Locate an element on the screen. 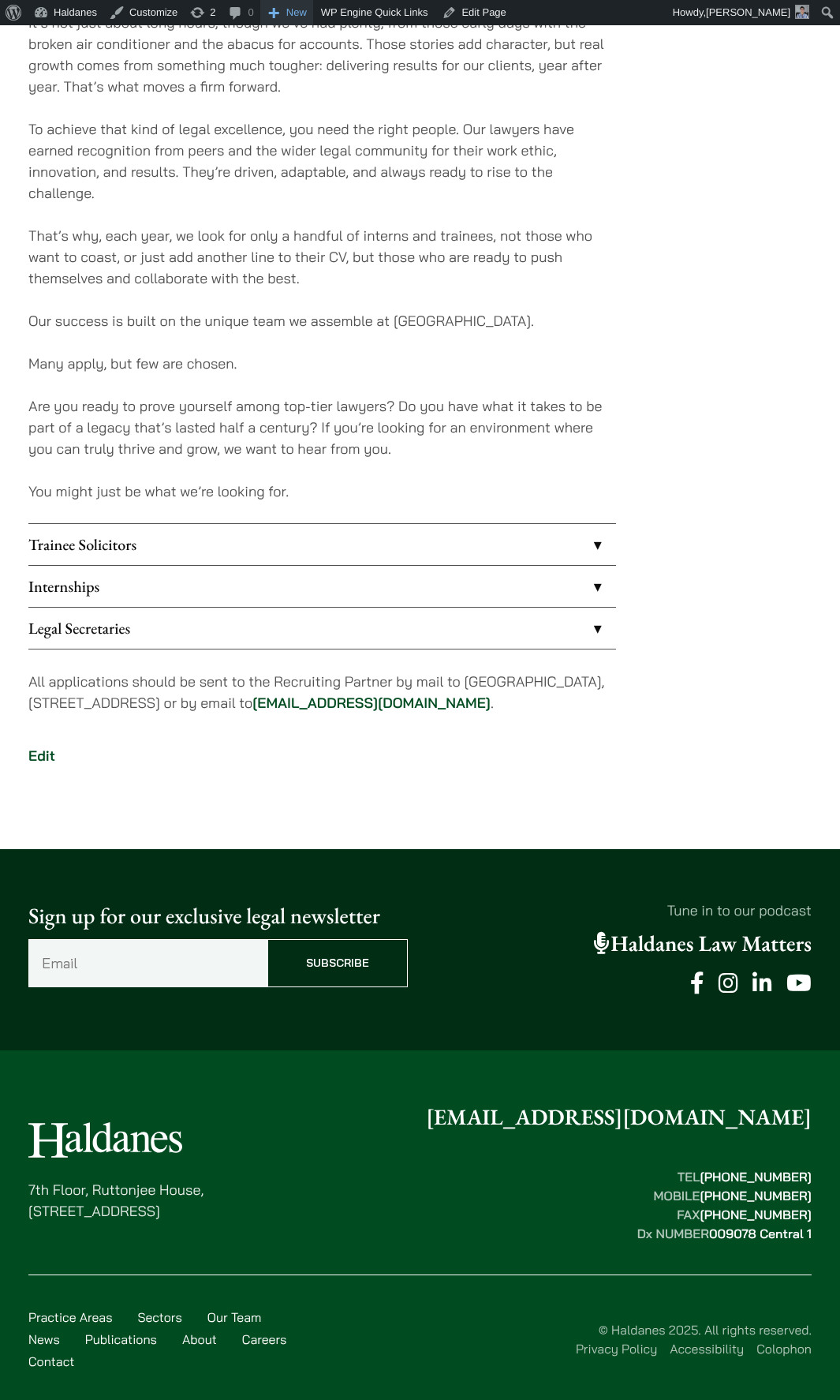  a: Trainee Solicitors is located at coordinates (322, 544).